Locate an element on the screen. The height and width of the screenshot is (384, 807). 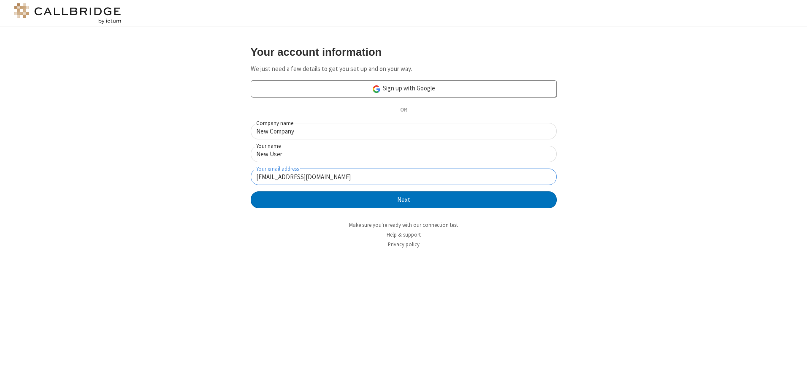
input: Your email address is located at coordinates (404, 176).